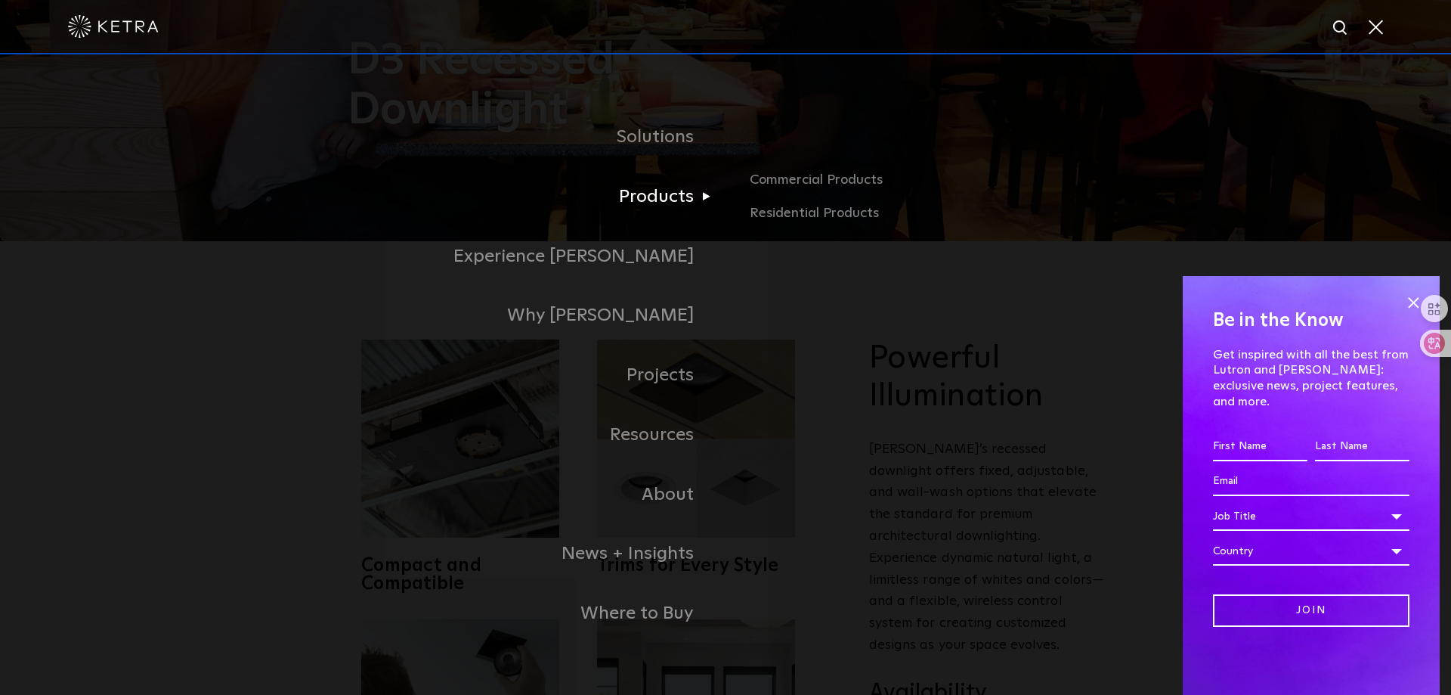  What do you see at coordinates (537, 137) in the screenshot?
I see `a: Solutions` at bounding box center [537, 137].